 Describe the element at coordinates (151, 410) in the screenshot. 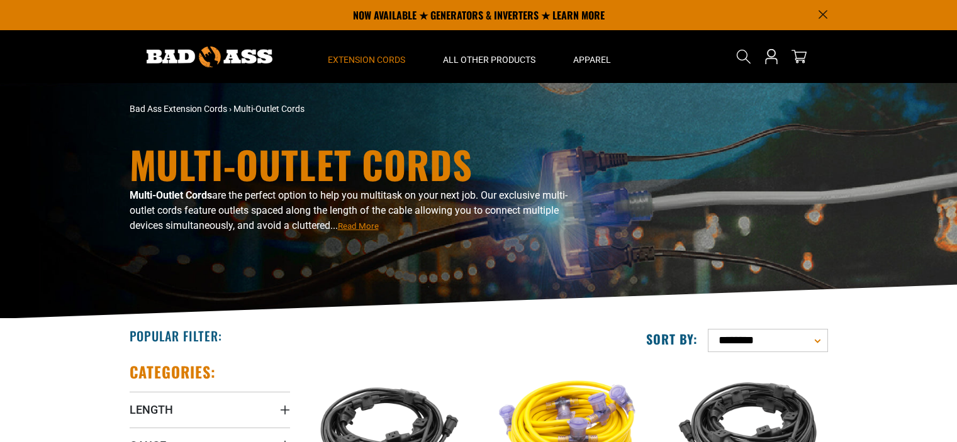

I see `span: Length` at that location.